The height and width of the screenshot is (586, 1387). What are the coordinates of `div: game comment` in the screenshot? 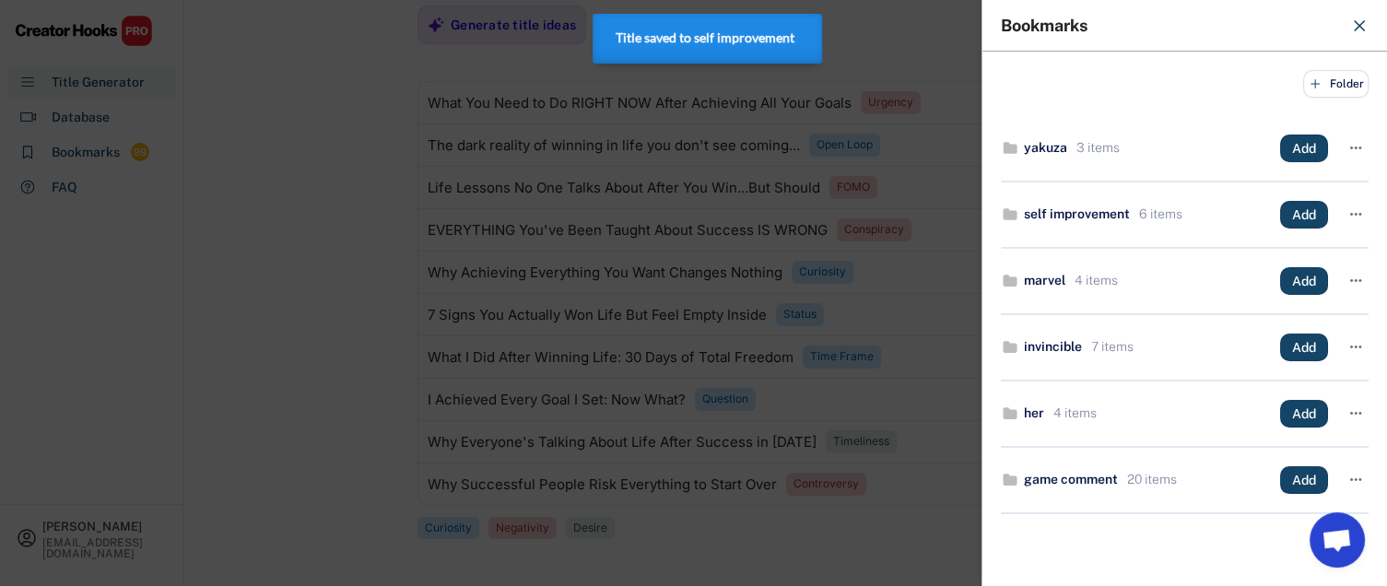 It's located at (1071, 480).